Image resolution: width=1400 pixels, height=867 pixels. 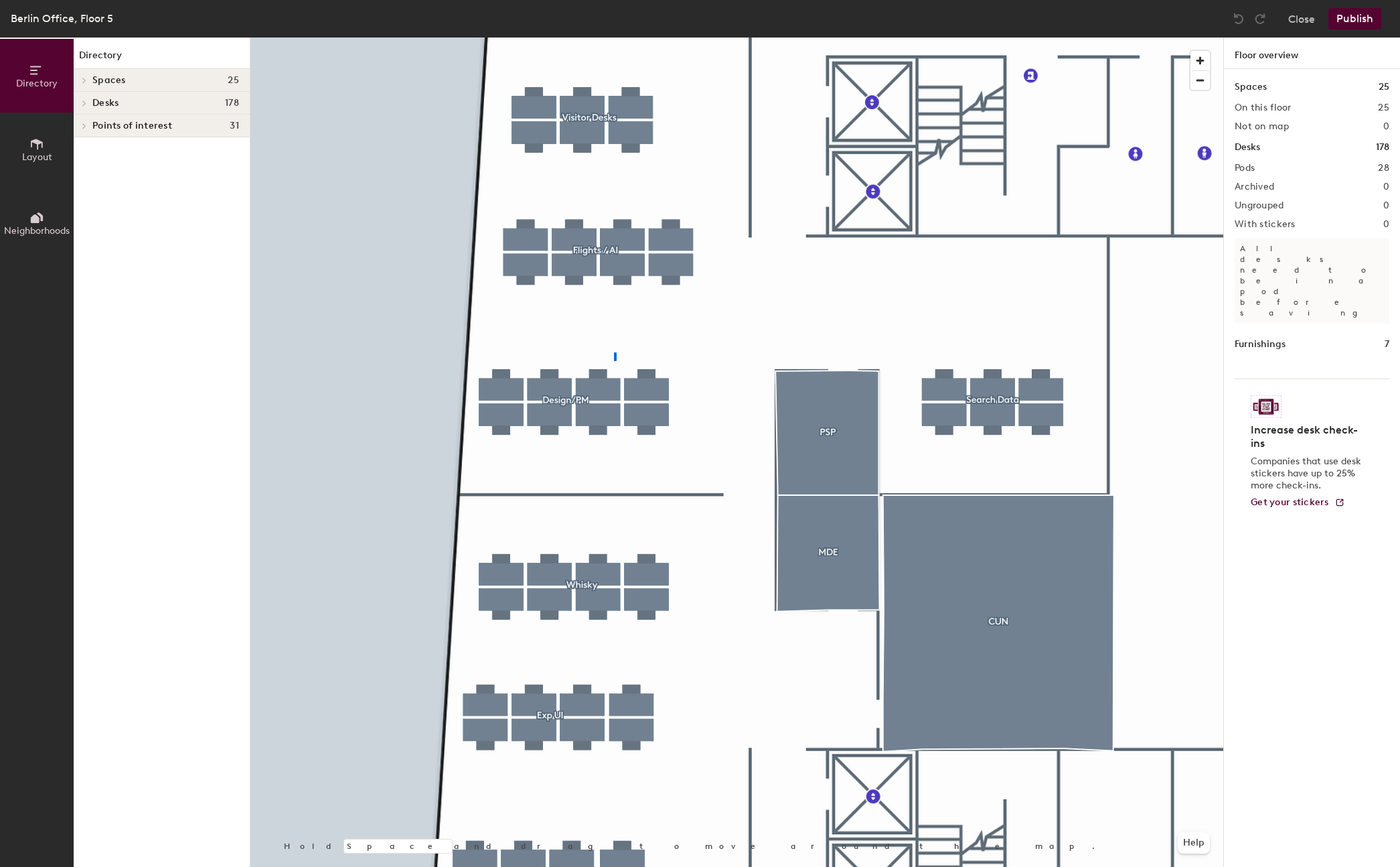 What do you see at coordinates (1289, 502) in the screenshot?
I see `span: Get your stickers` at bounding box center [1289, 502].